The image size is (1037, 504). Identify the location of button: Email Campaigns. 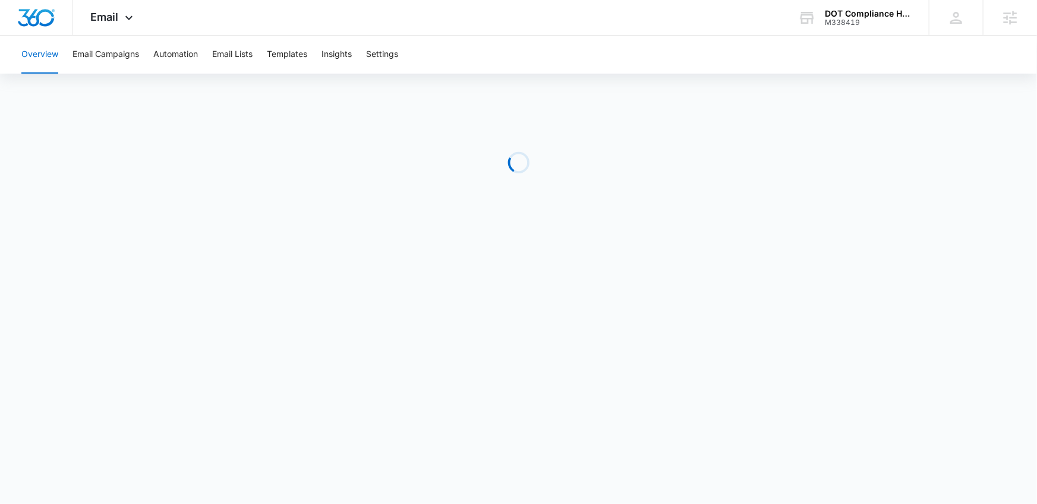
(106, 55).